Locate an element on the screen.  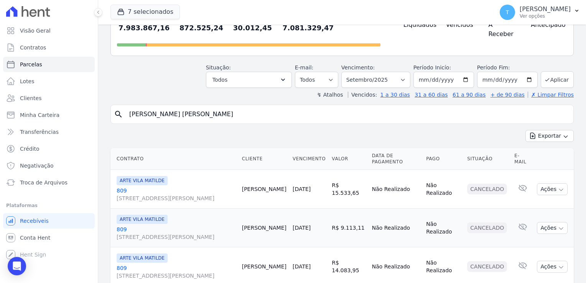
span: Parcelas is located at coordinates (31, 64).